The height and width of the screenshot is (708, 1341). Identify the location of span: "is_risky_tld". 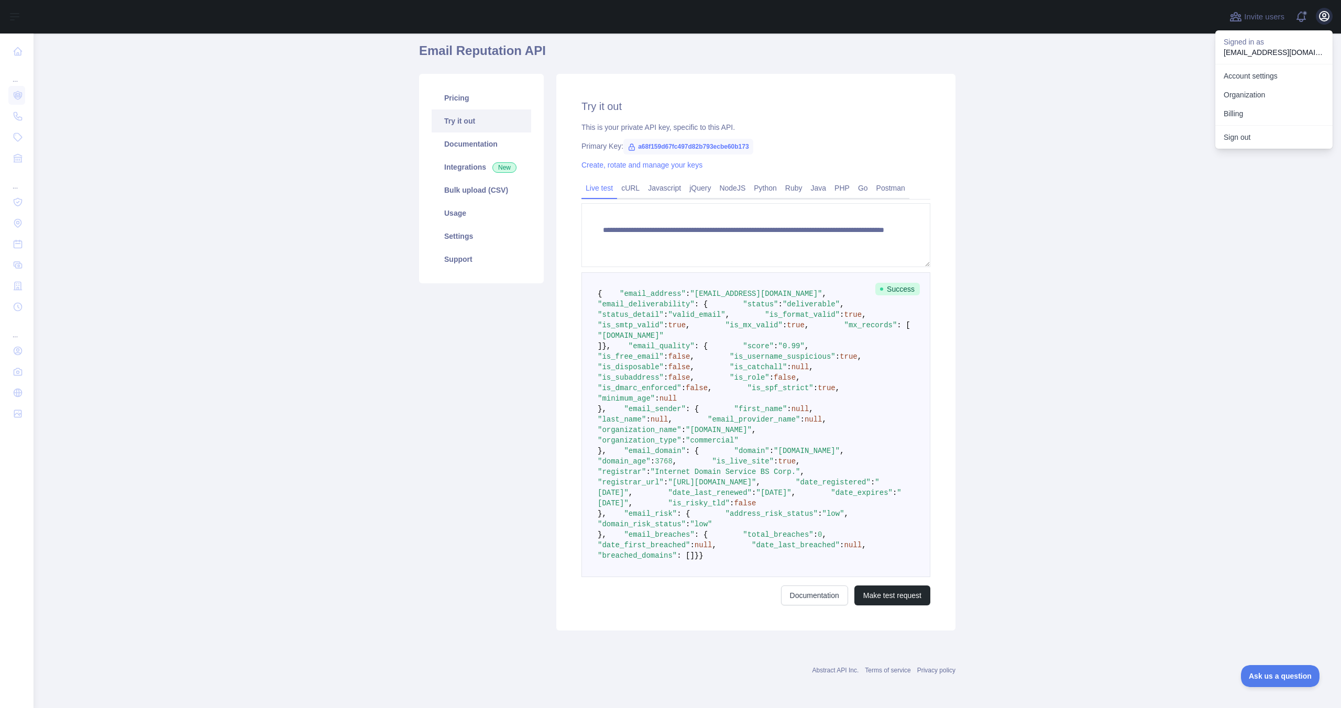
(699, 503).